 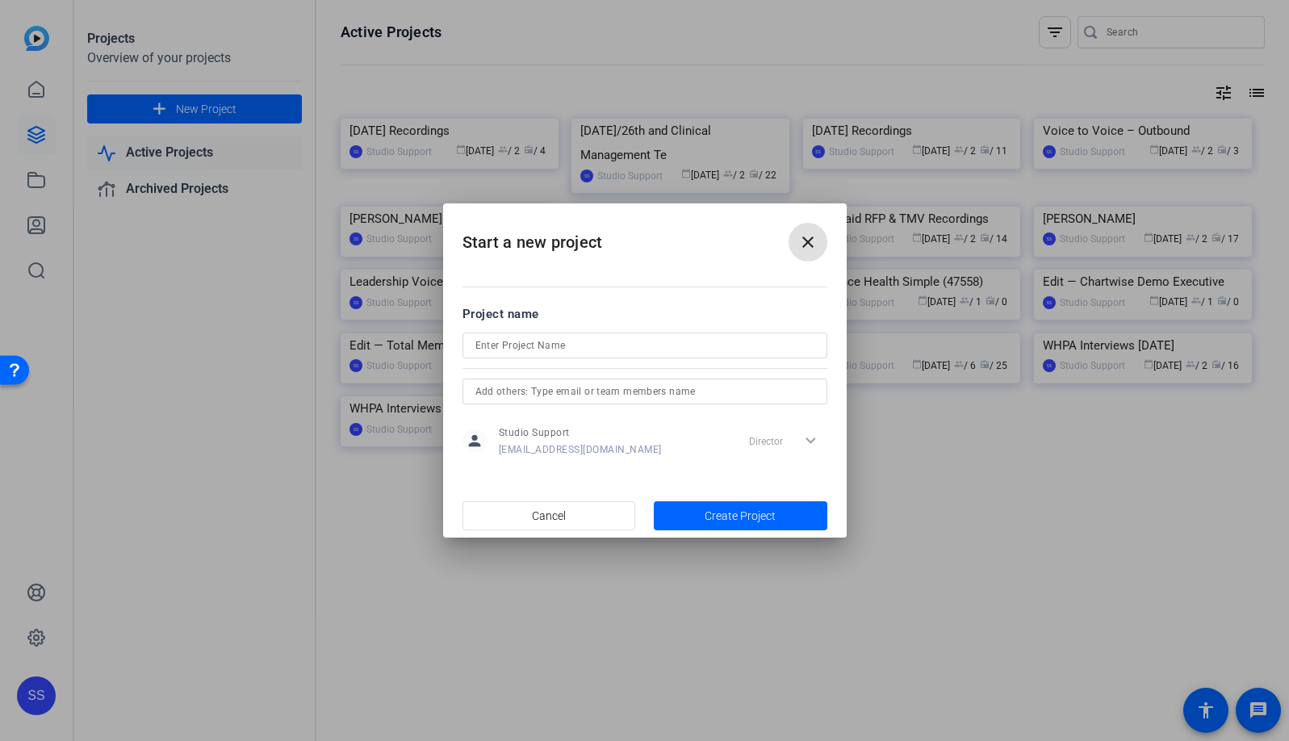 What do you see at coordinates (740, 516) in the screenshot?
I see `button: Create Project` at bounding box center [740, 516].